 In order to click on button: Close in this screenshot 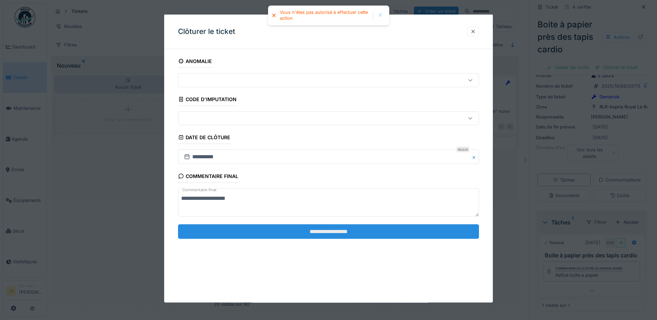, I will do `click(475, 157)`.